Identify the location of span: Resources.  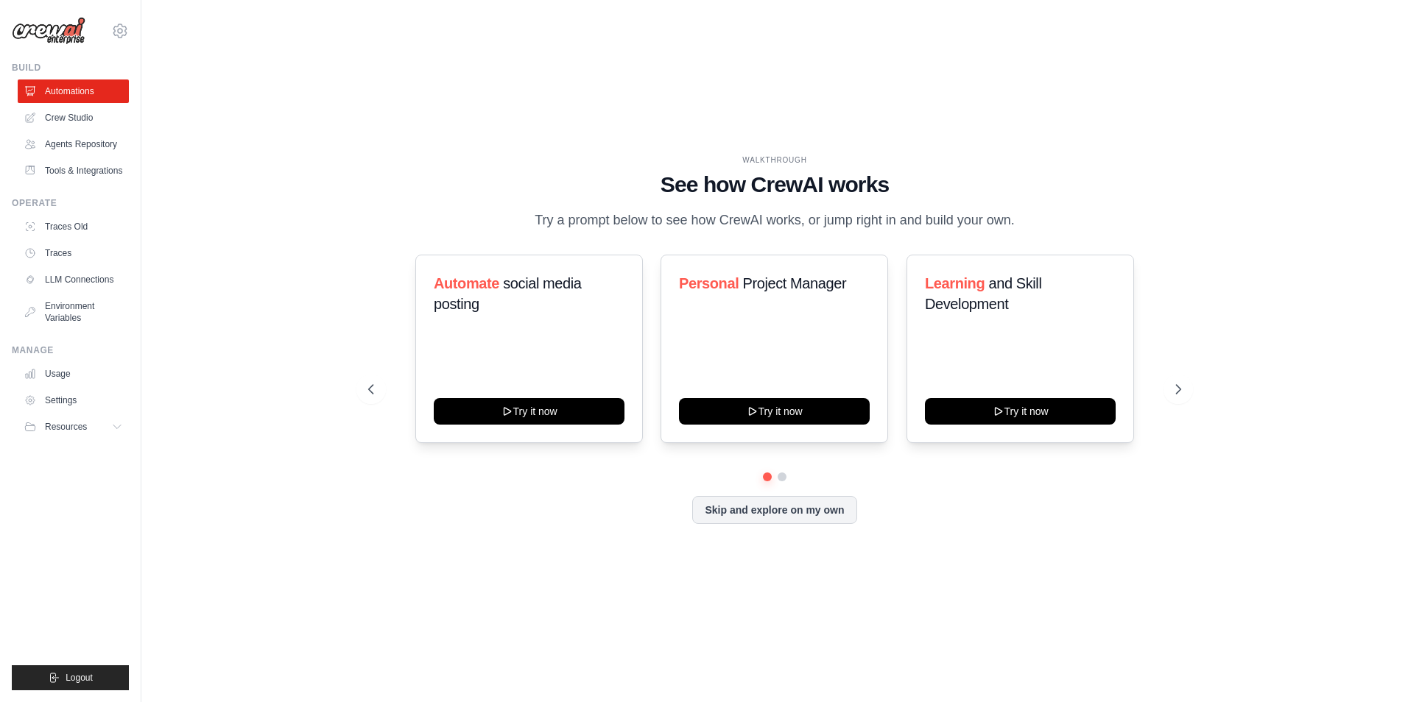
(66, 427).